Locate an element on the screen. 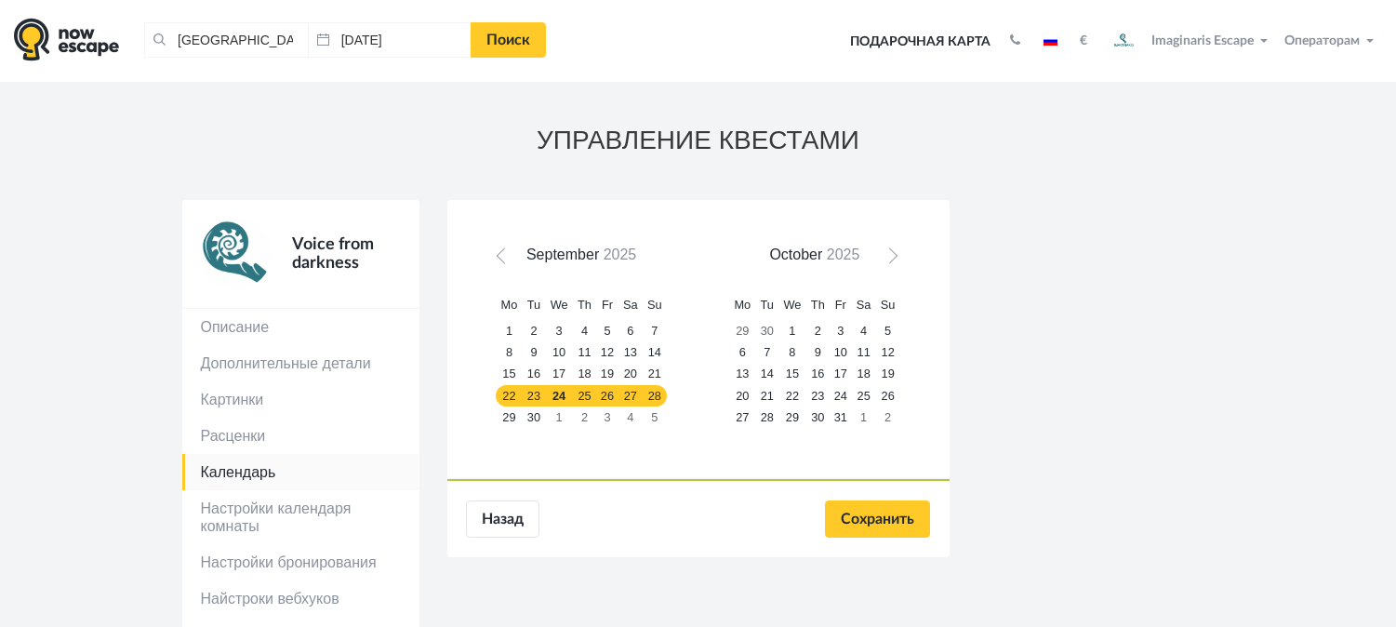 The width and height of the screenshot is (1396, 627). a: Настройки календаря комнаты is located at coordinates (300, 517).